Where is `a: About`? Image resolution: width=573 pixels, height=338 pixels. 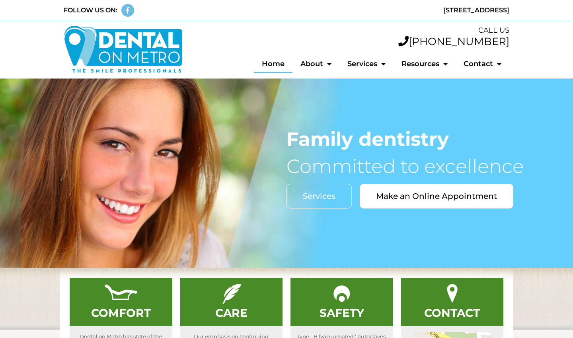 a: About is located at coordinates (316, 64).